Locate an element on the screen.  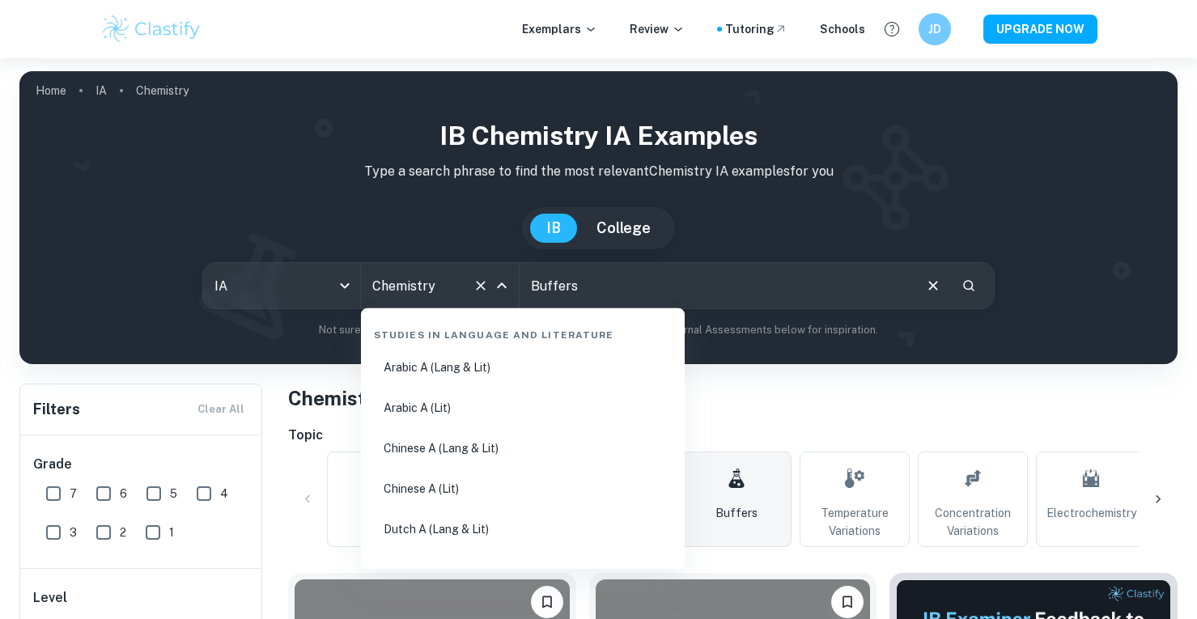
button: Search is located at coordinates (968, 286).